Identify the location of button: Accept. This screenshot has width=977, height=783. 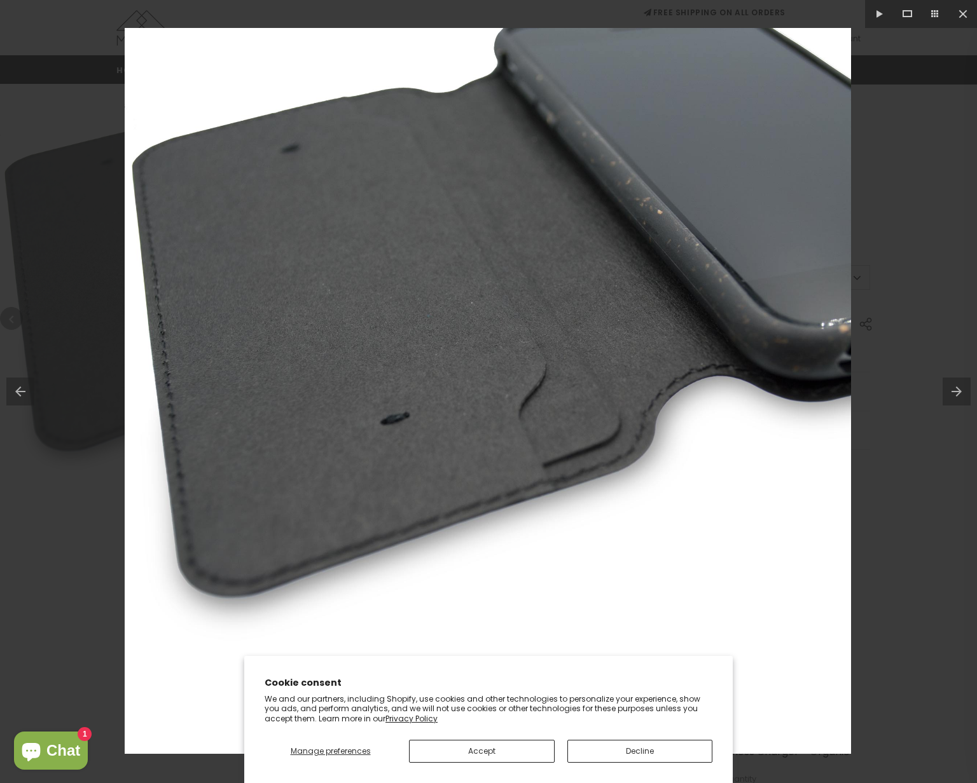
(481, 752).